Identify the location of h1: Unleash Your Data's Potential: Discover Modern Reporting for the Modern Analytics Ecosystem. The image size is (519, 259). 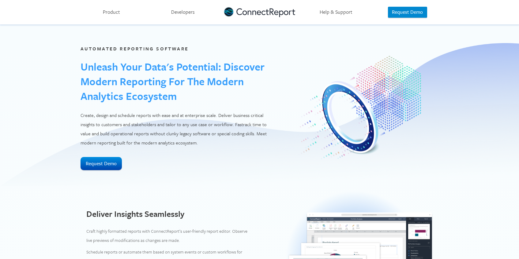
(175, 81).